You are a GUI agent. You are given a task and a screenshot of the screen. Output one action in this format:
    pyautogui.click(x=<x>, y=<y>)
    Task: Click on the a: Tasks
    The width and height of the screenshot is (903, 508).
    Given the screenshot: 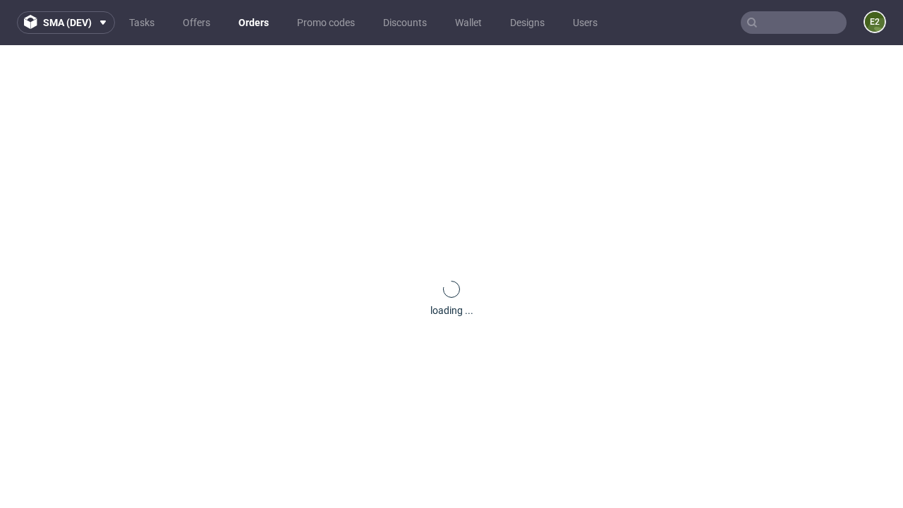 What is the action you would take?
    pyautogui.click(x=142, y=23)
    